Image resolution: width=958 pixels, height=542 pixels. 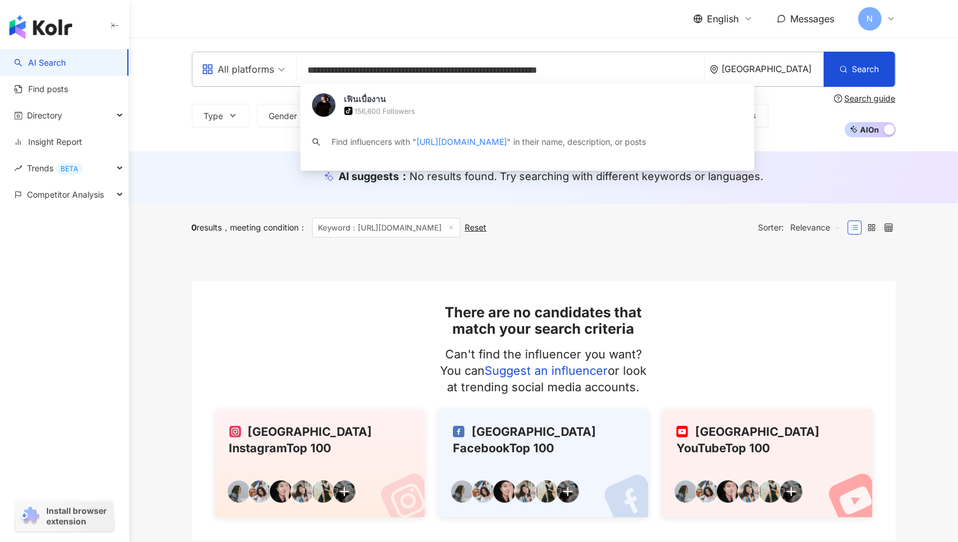 I want to click on div: Search guide, so click(x=870, y=99).